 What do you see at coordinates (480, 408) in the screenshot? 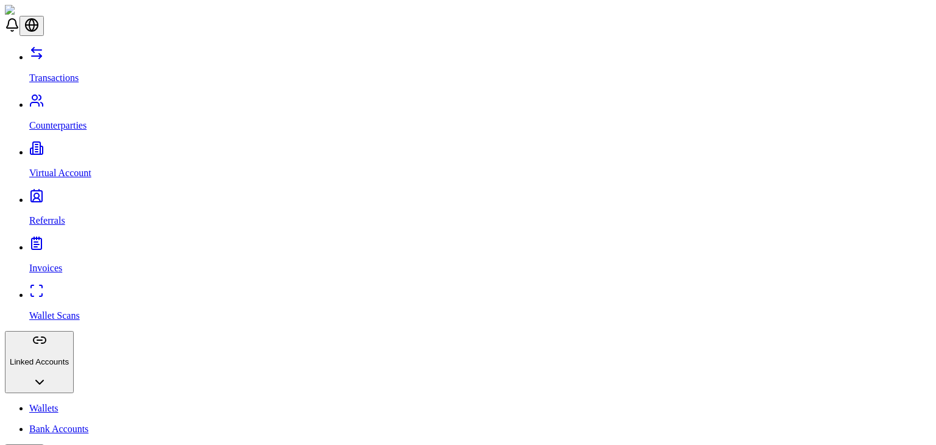
I see `p: Wallets` at bounding box center [480, 408].